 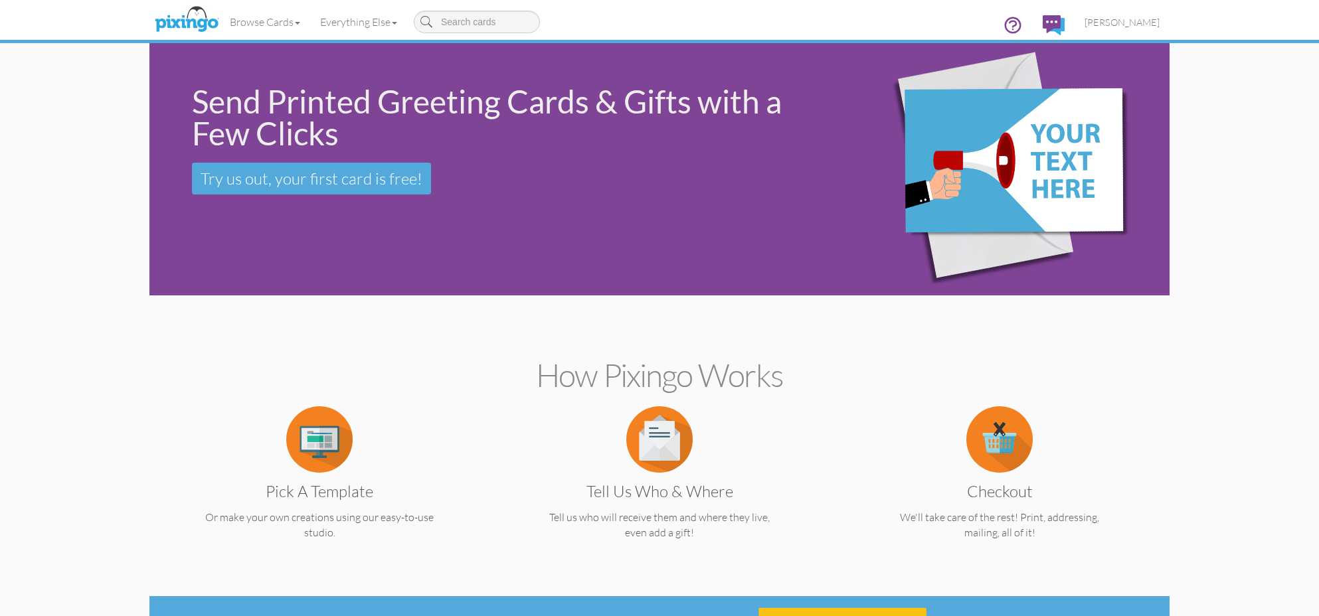 What do you see at coordinates (312, 179) in the screenshot?
I see `a: Try us out, your first card is free!` at bounding box center [312, 179].